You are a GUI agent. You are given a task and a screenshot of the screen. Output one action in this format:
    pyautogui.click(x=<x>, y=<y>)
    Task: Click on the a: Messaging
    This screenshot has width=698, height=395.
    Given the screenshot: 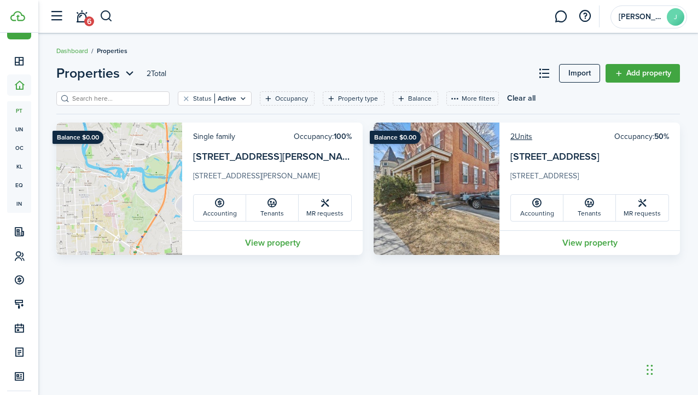 What is the action you would take?
    pyautogui.click(x=560, y=16)
    